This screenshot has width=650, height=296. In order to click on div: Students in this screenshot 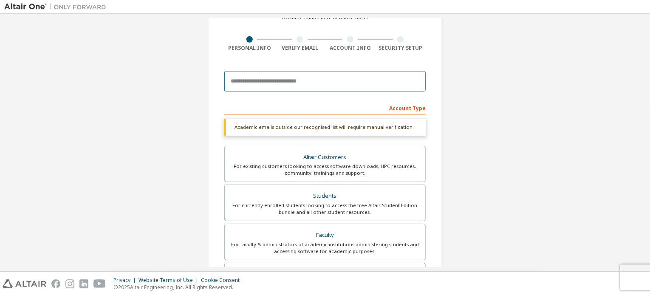, I will do `click(325, 196)`.